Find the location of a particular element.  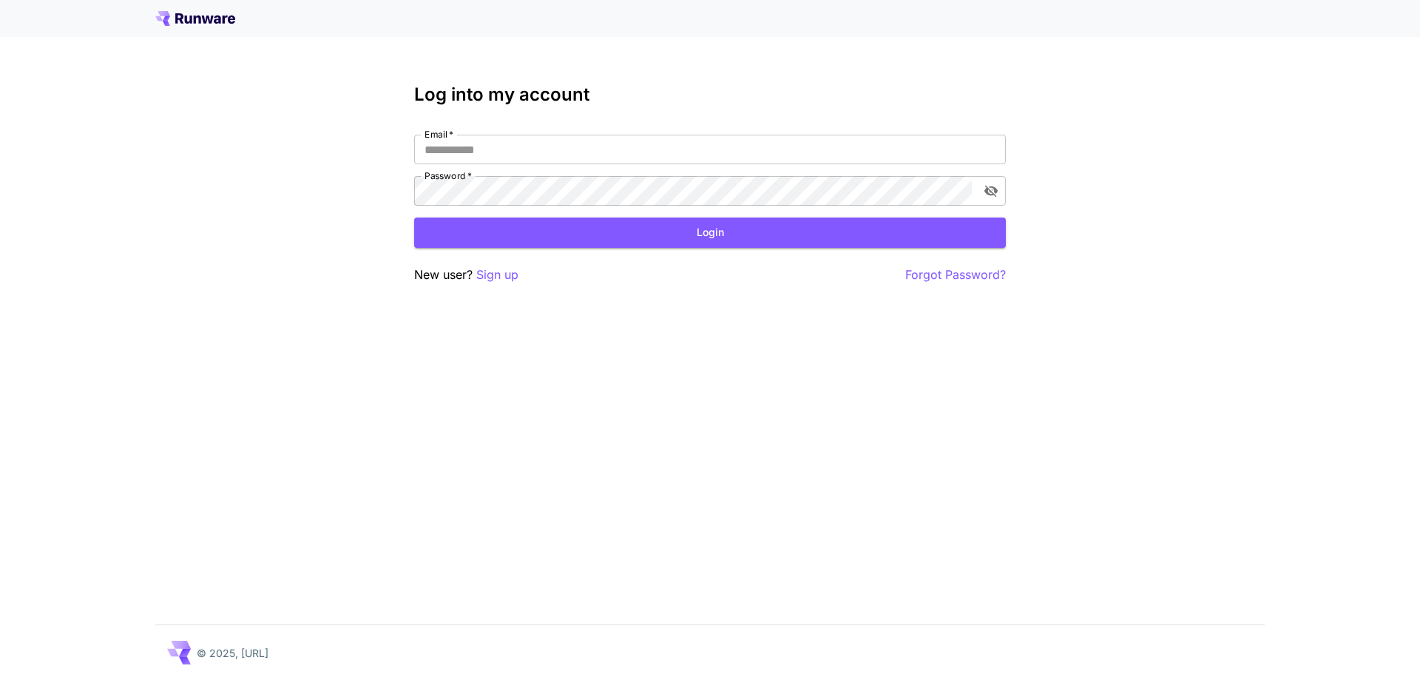

label: Password is located at coordinates (448, 175).